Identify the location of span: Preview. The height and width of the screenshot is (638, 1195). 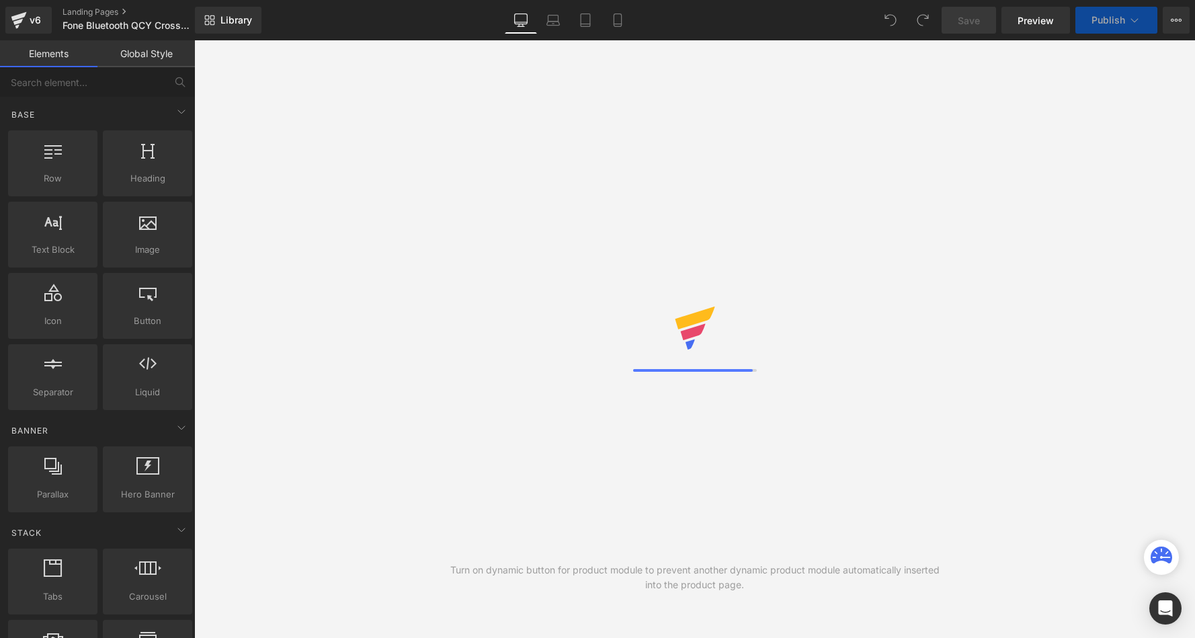
(1035, 20).